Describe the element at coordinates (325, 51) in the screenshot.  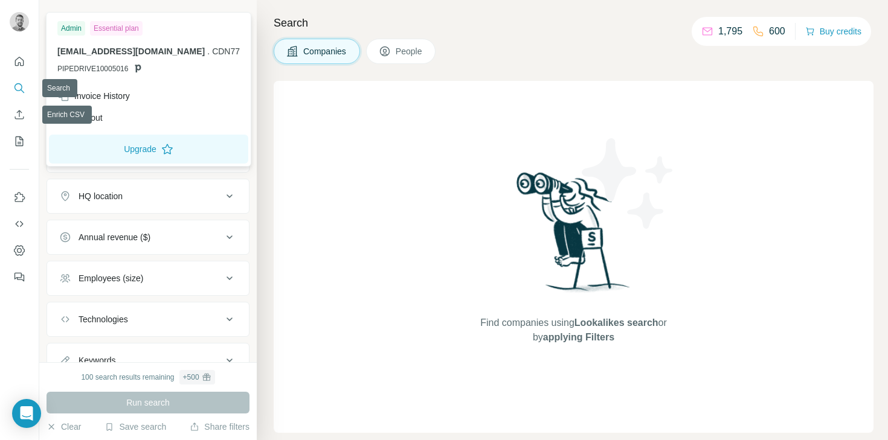
I see `span: Companies` at that location.